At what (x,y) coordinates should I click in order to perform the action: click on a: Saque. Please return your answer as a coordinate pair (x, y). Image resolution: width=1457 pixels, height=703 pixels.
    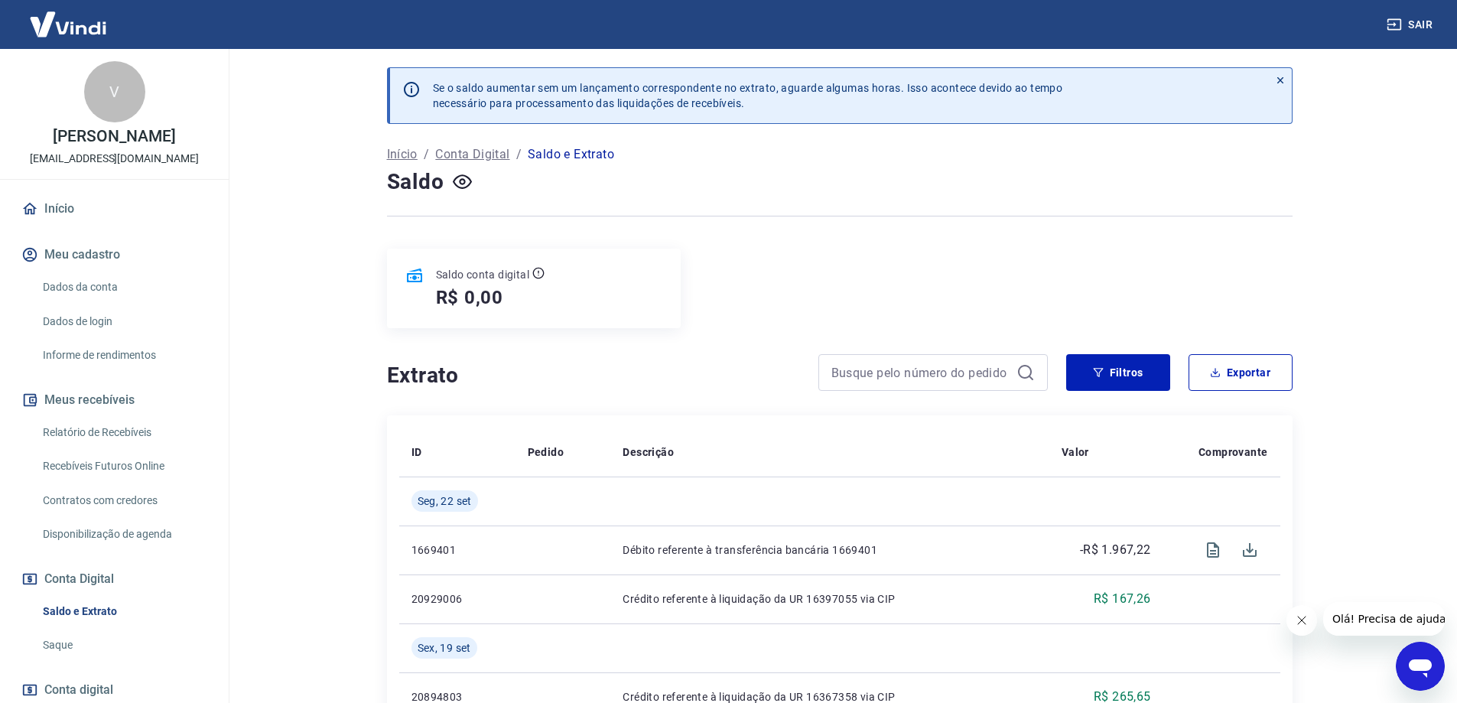
    Looking at the image, I should click on (123, 645).